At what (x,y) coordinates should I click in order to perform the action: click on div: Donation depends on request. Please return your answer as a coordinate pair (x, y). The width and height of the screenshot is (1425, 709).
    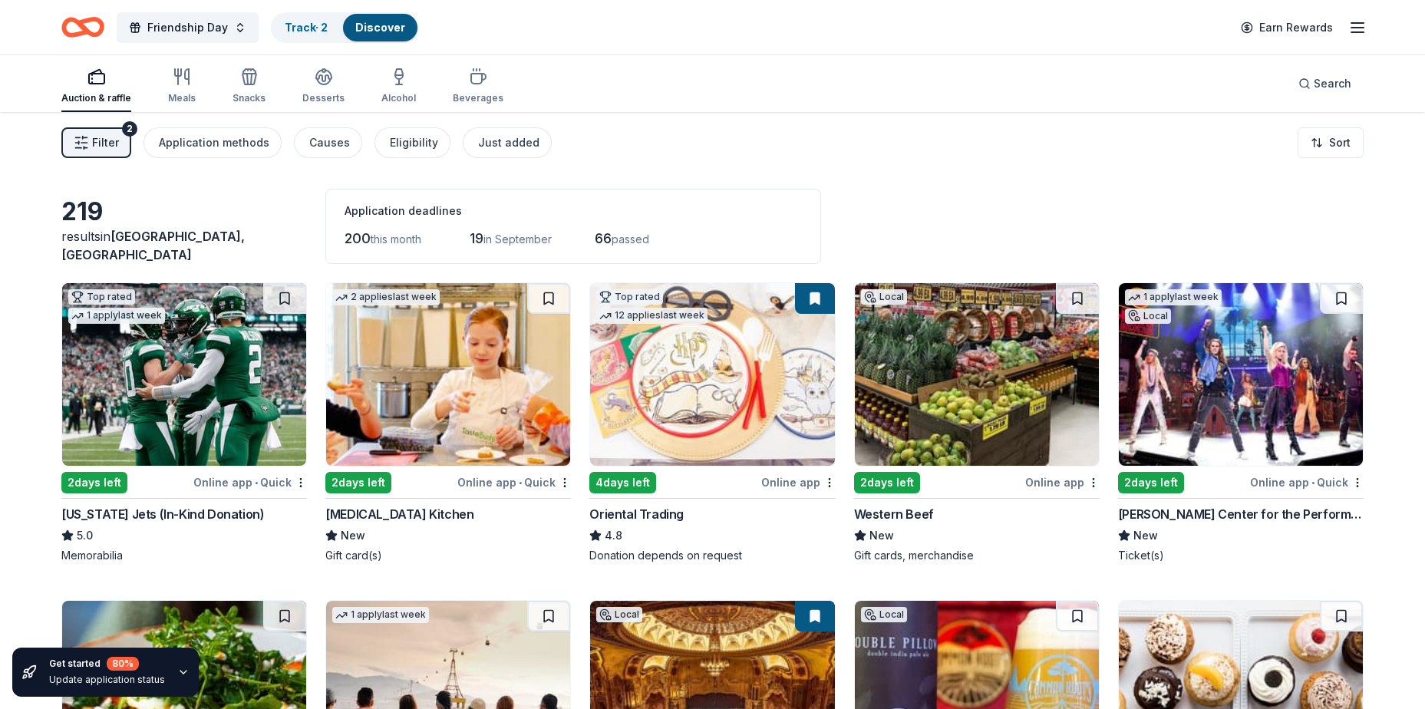
    Looking at the image, I should click on (712, 555).